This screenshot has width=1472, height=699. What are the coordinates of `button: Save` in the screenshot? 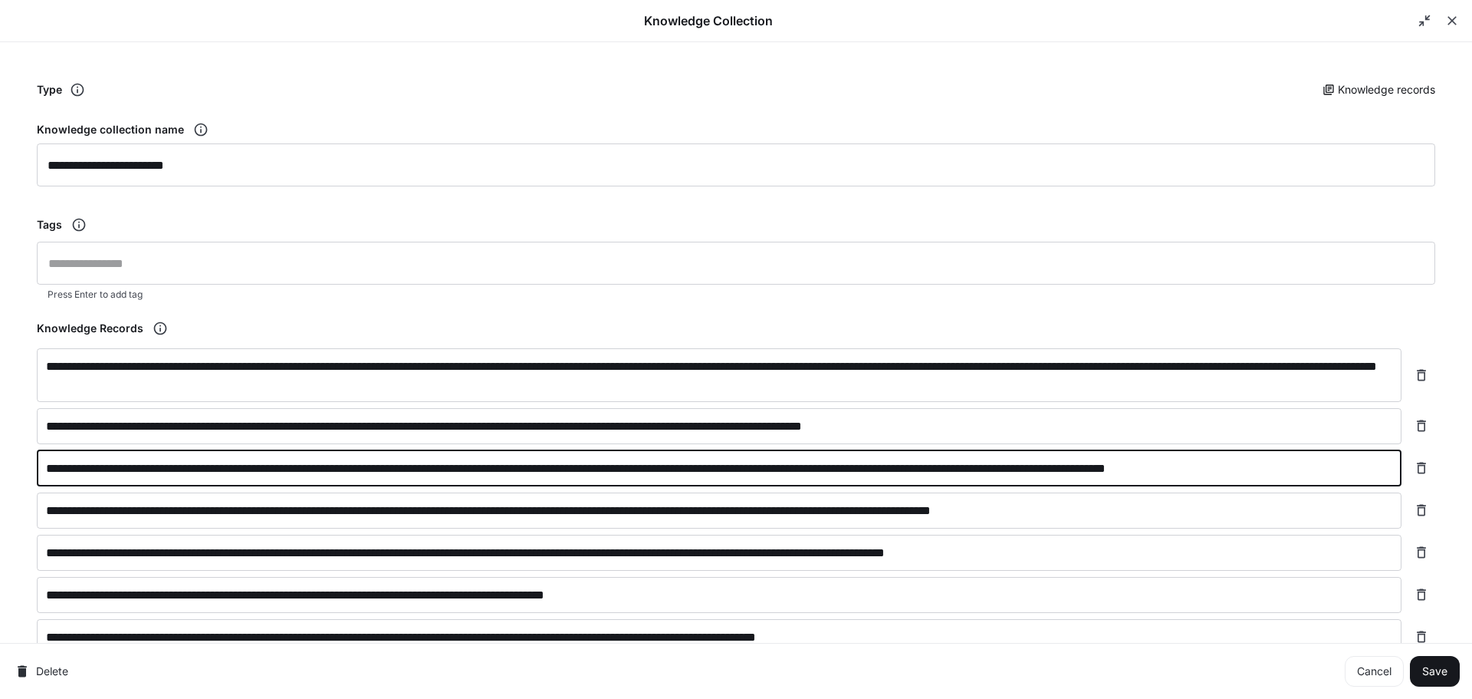 It's located at (1435, 671).